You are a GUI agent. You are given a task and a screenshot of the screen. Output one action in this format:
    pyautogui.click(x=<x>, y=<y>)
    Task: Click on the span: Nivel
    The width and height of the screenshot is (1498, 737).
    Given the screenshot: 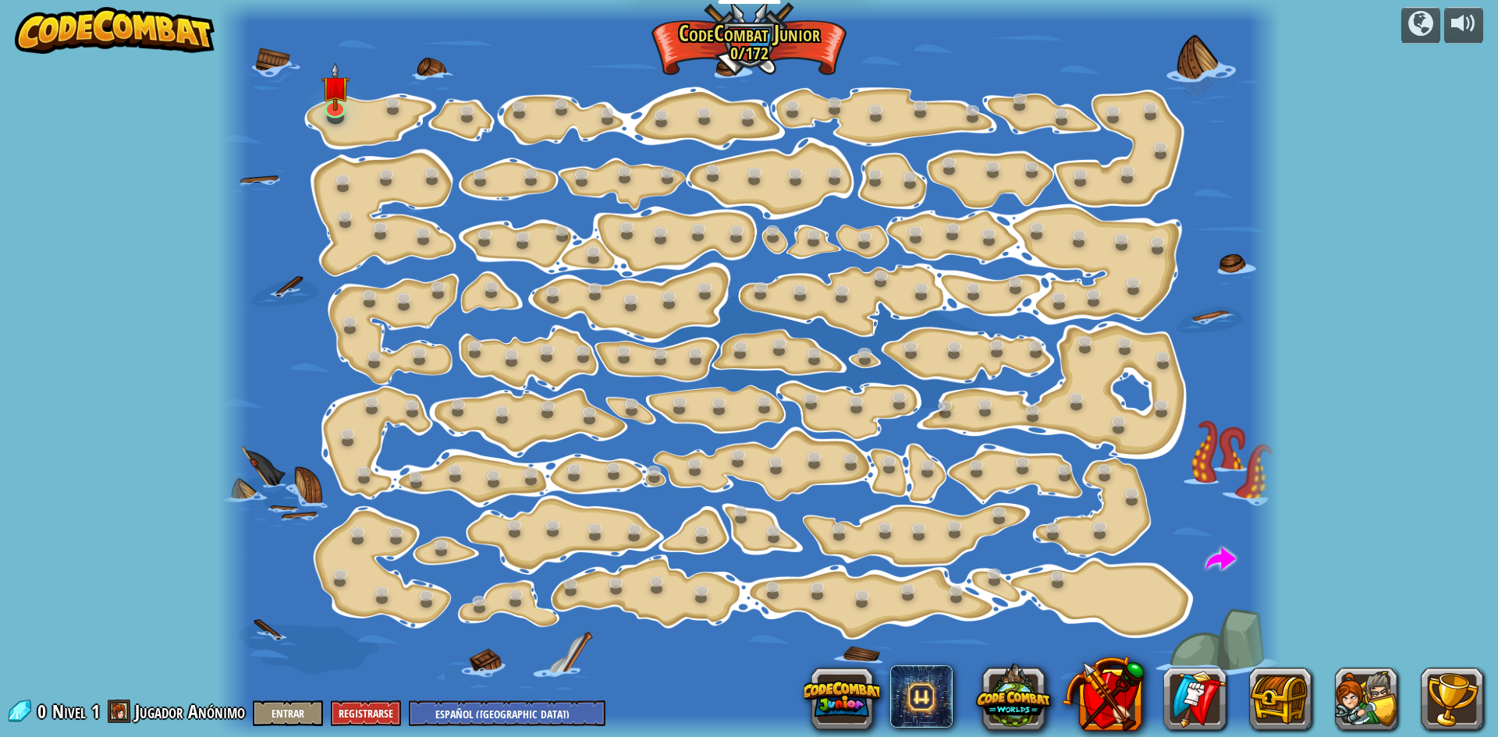 What is the action you would take?
    pyautogui.click(x=69, y=712)
    